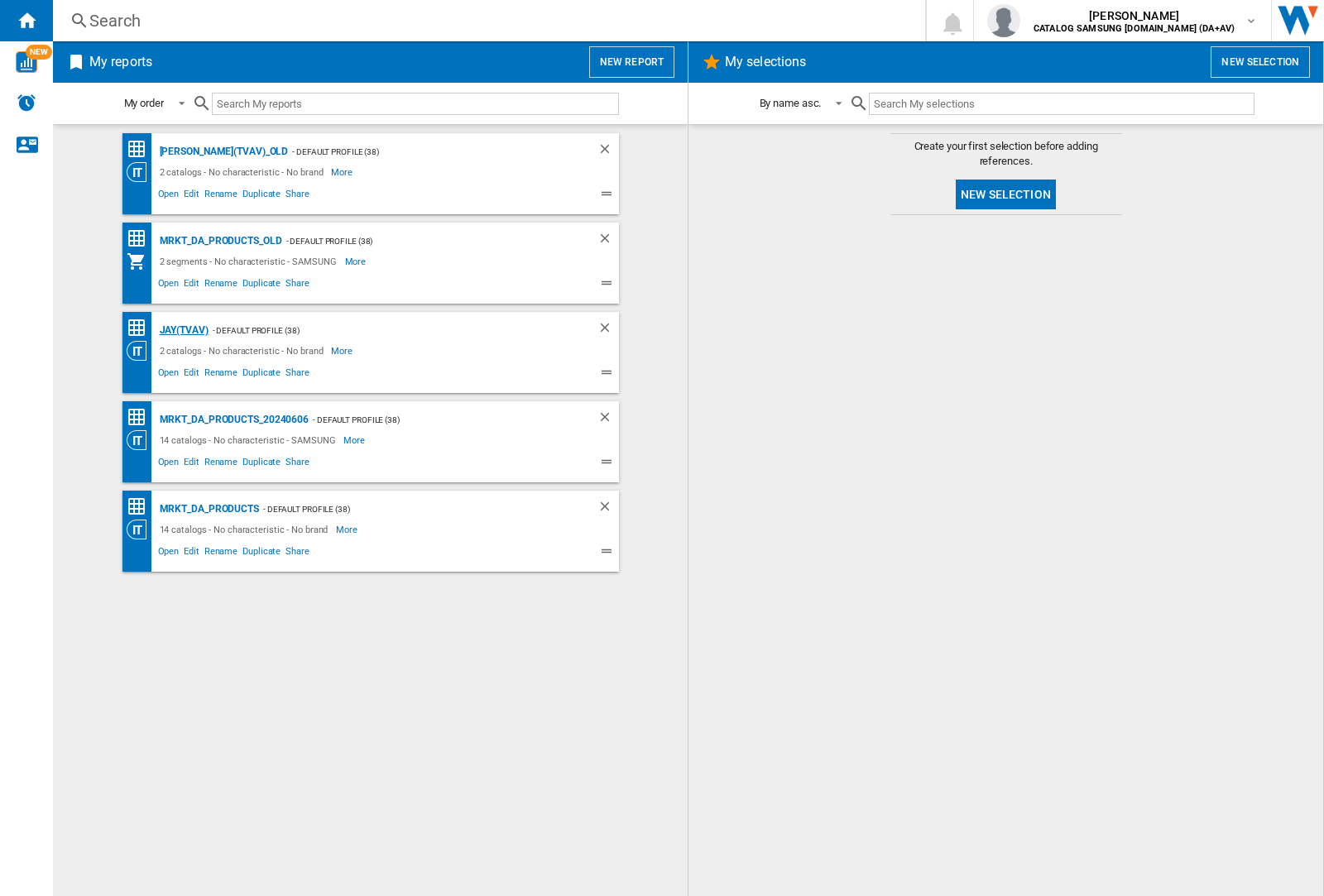  I want to click on div: MRKT_DA_PRODUCTS_OLD, so click(219, 241).